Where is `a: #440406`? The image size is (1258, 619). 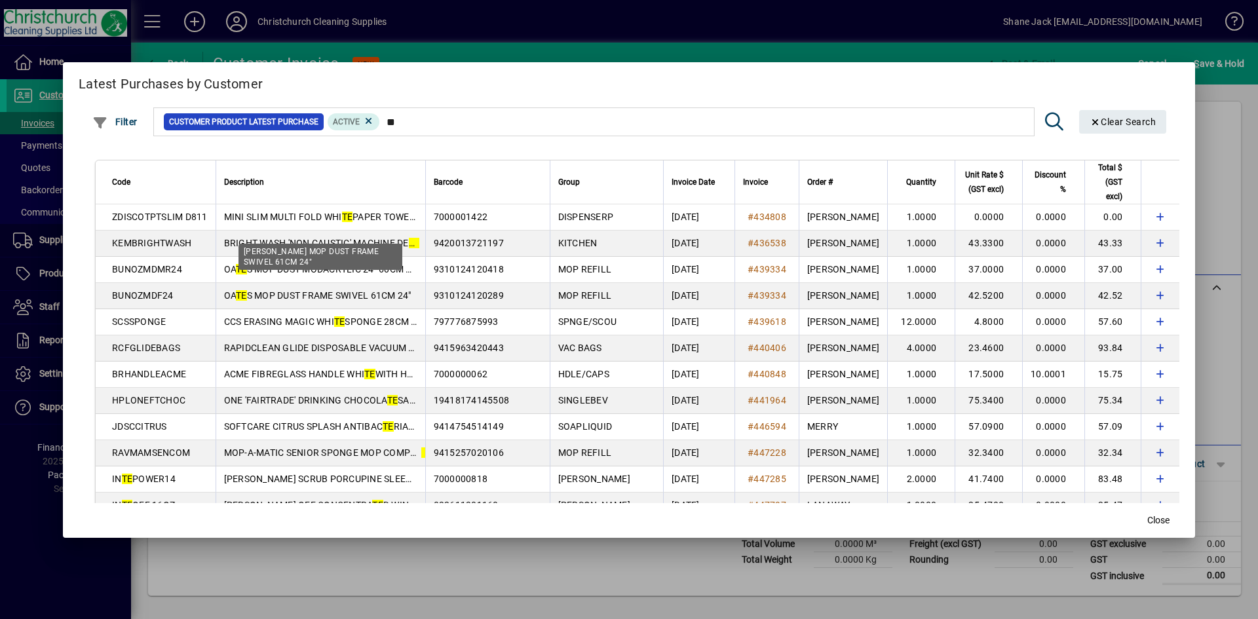 a: #440406 is located at coordinates (766, 348).